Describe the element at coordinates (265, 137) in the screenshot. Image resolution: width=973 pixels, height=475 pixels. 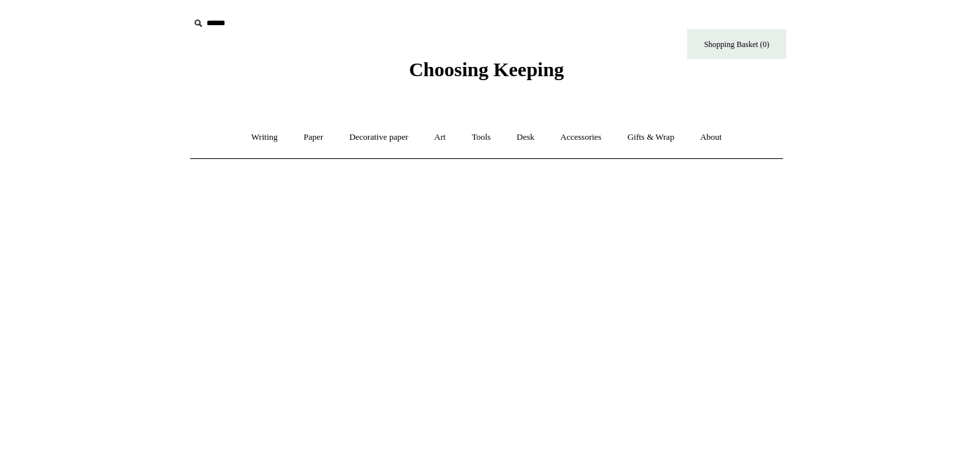
I see `a: Writing` at that location.